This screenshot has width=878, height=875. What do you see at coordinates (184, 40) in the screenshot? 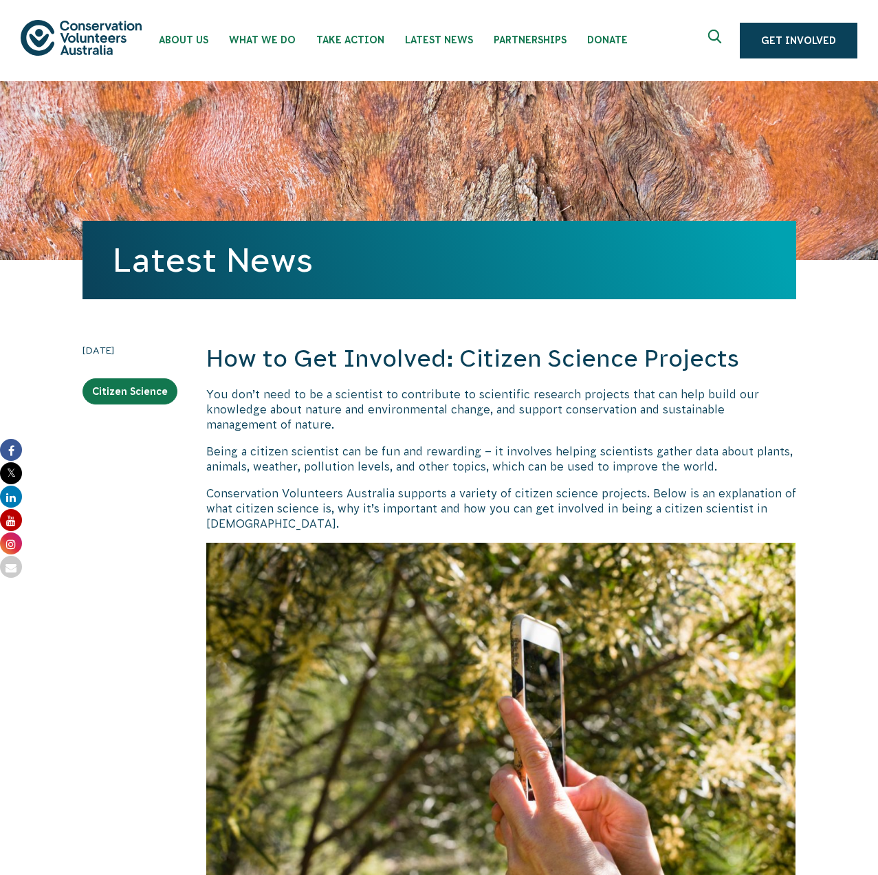
I see `span: About Us` at bounding box center [184, 40].